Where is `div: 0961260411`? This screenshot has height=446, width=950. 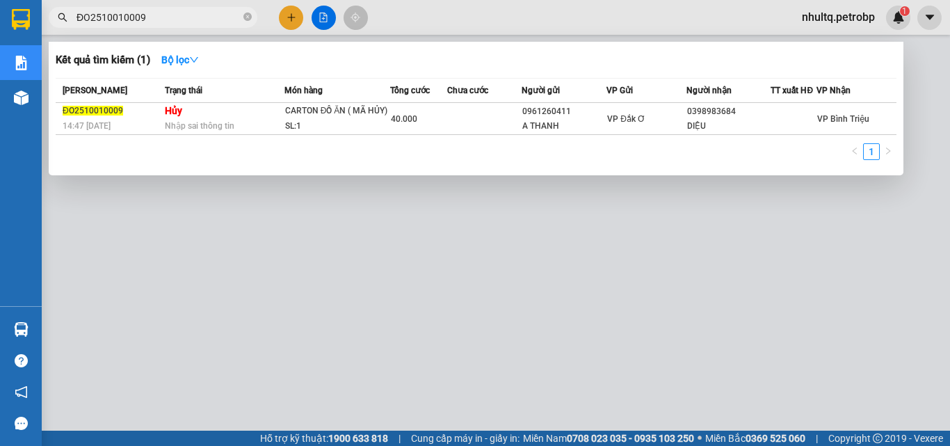 div: 0961260411 is located at coordinates (564, 111).